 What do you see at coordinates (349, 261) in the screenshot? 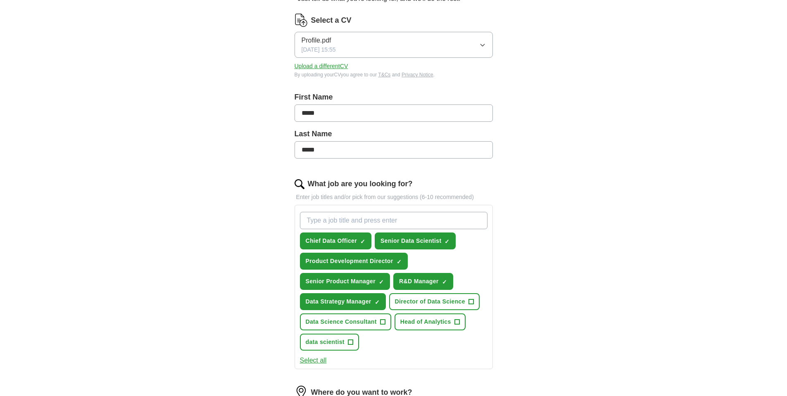
I see `span: Product Development Director` at bounding box center [349, 261].